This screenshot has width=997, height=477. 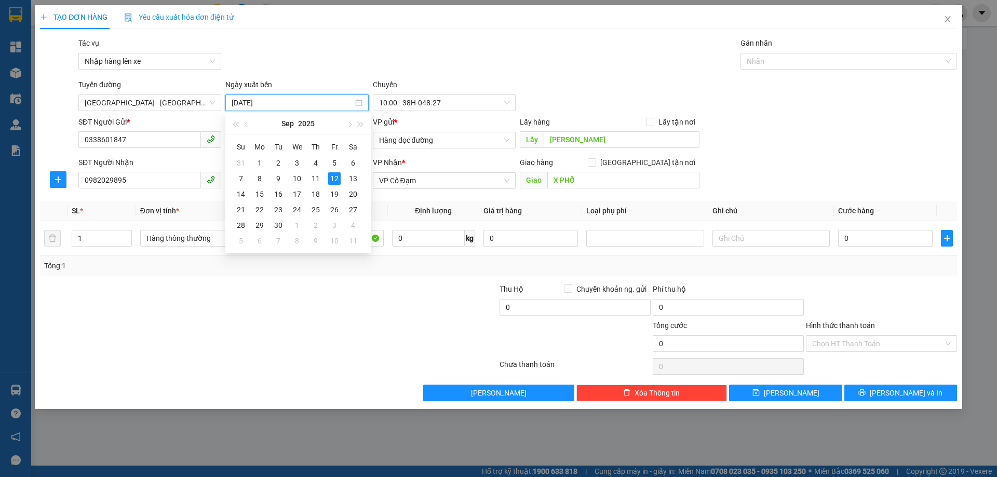 I want to click on td: 2025-09-04, so click(x=316, y=163).